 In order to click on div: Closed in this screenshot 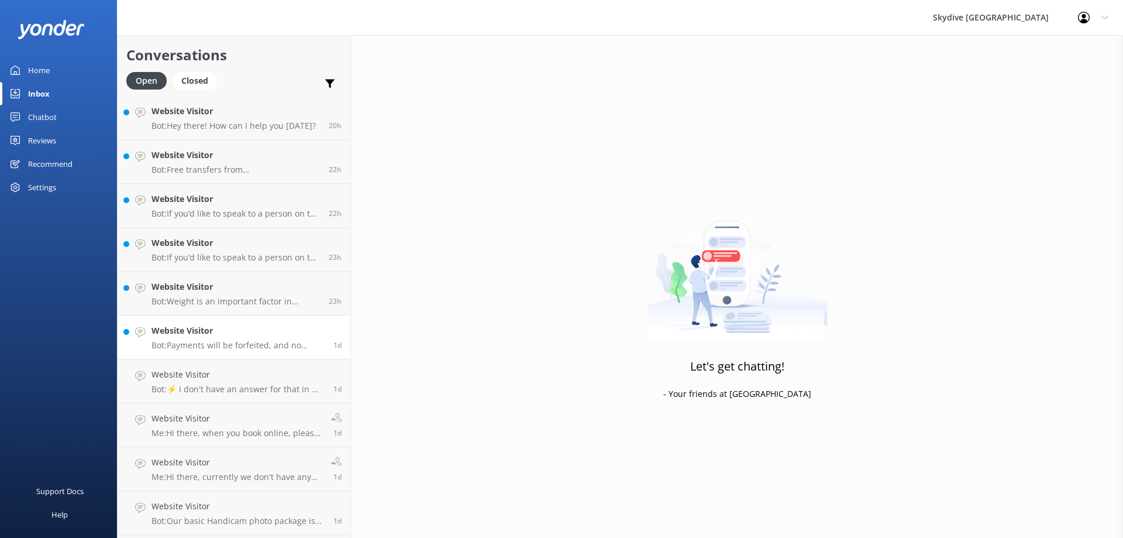, I will do `click(195, 81)`.